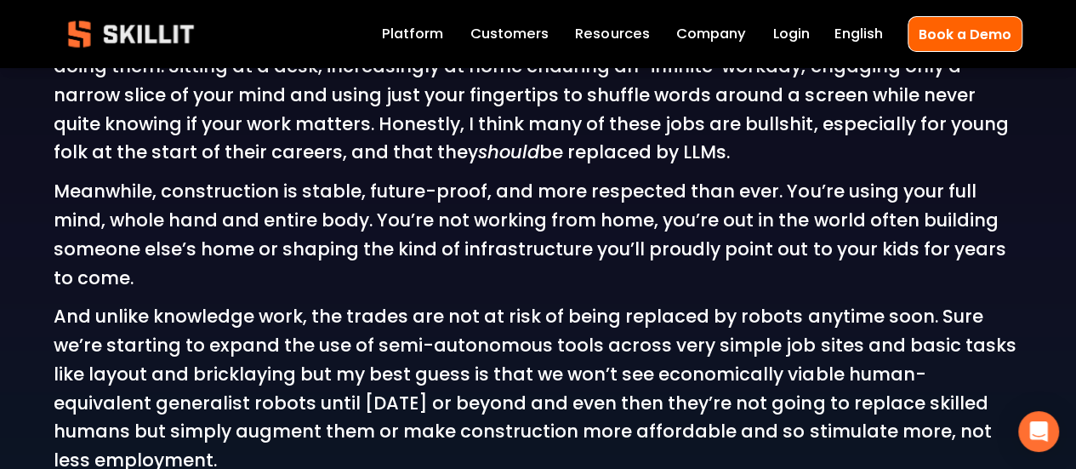 The height and width of the screenshot is (469, 1076). What do you see at coordinates (858, 34) in the screenshot?
I see `span: English` at bounding box center [858, 34].